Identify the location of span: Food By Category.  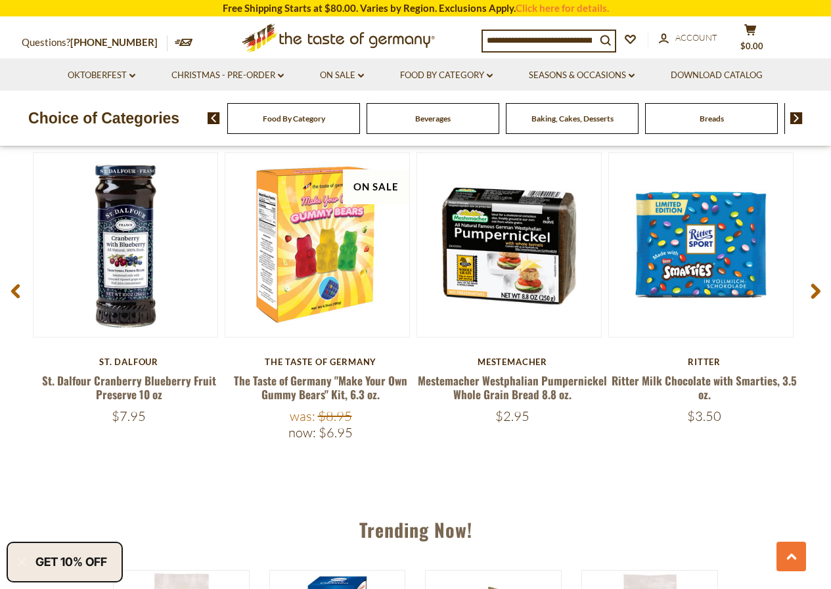
(294, 118).